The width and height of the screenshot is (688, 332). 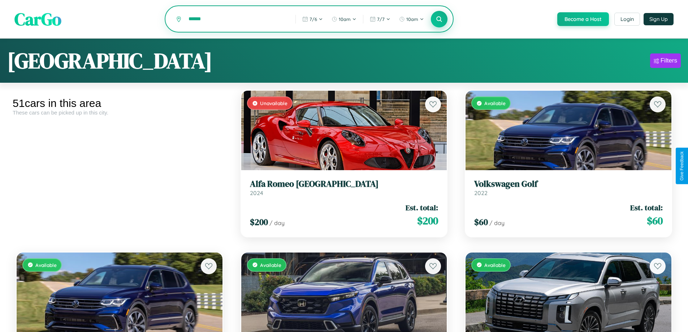 I want to click on span: 2022, so click(x=480, y=193).